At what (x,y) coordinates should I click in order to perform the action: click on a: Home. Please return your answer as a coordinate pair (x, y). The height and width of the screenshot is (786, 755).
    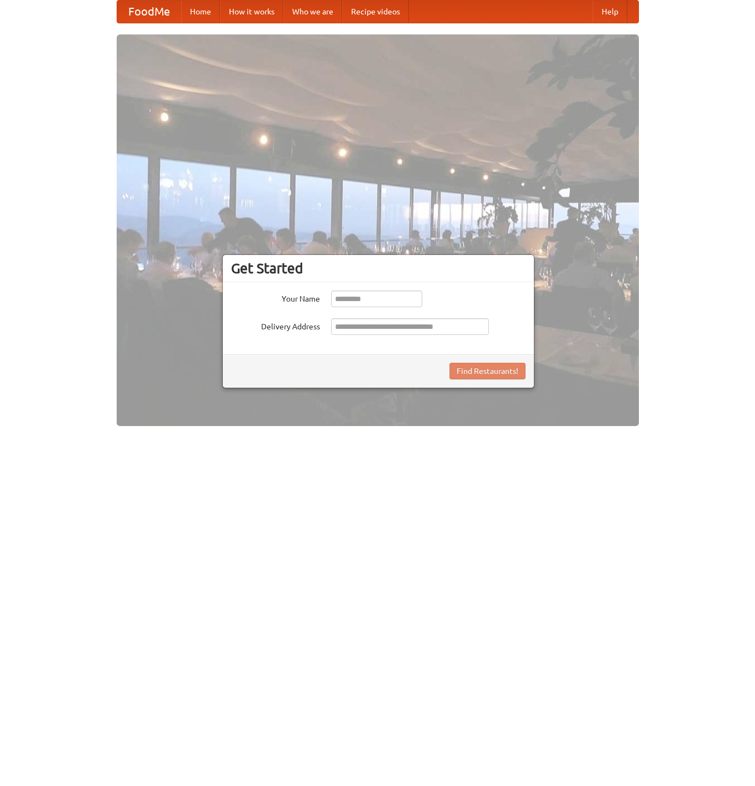
    Looking at the image, I should click on (201, 12).